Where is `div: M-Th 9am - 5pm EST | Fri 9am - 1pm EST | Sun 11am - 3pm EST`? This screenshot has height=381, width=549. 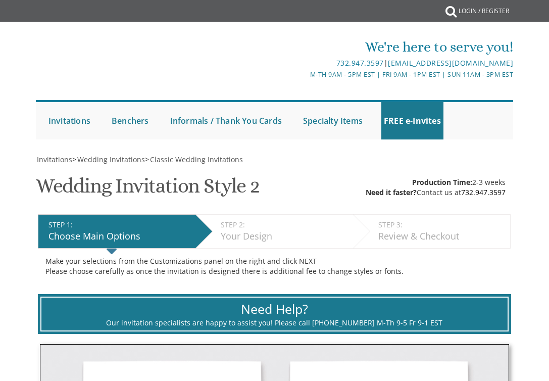
div: M-Th 9am - 5pm EST | Fri 9am - 1pm EST | Sun 11am - 3pm EST is located at coordinates (354, 74).